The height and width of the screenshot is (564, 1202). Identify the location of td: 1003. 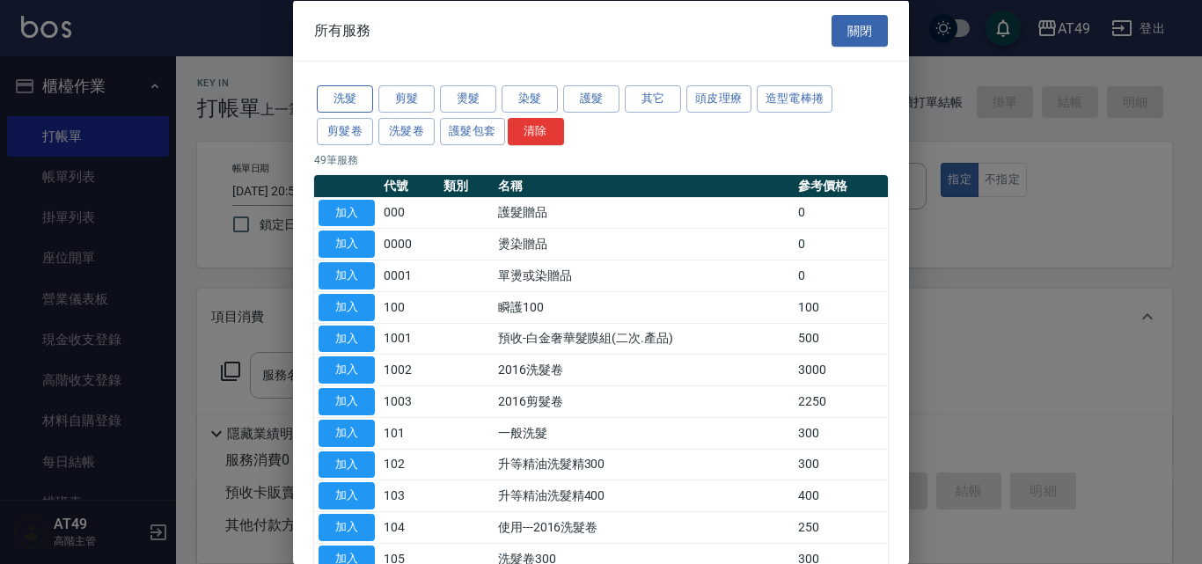
(409, 401).